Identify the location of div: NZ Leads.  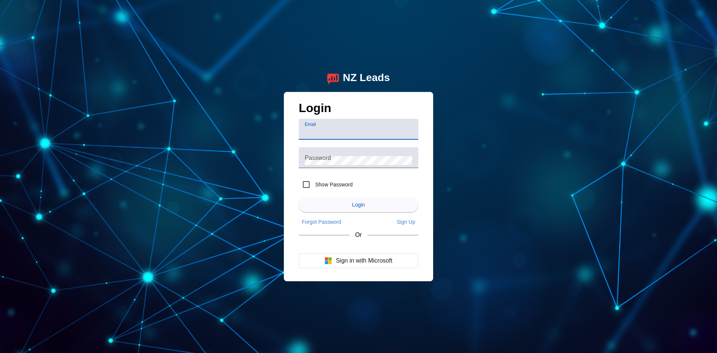
(366, 78).